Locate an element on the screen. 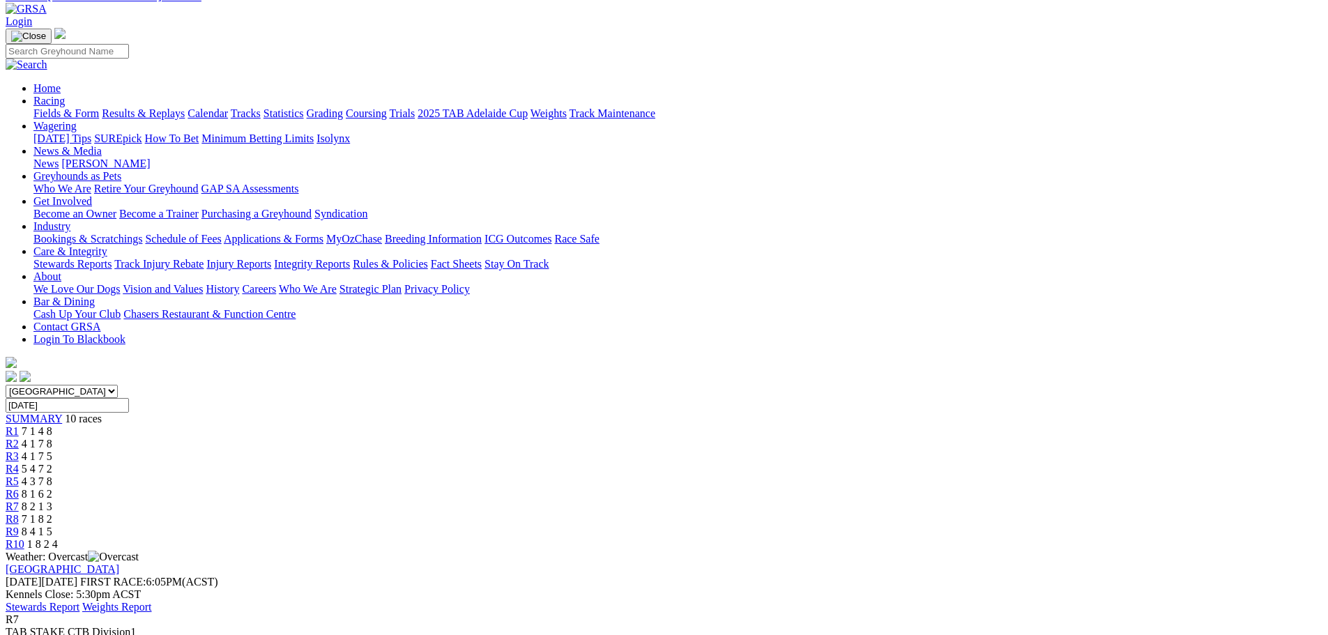  div: Bar & Dining is located at coordinates (677, 314).